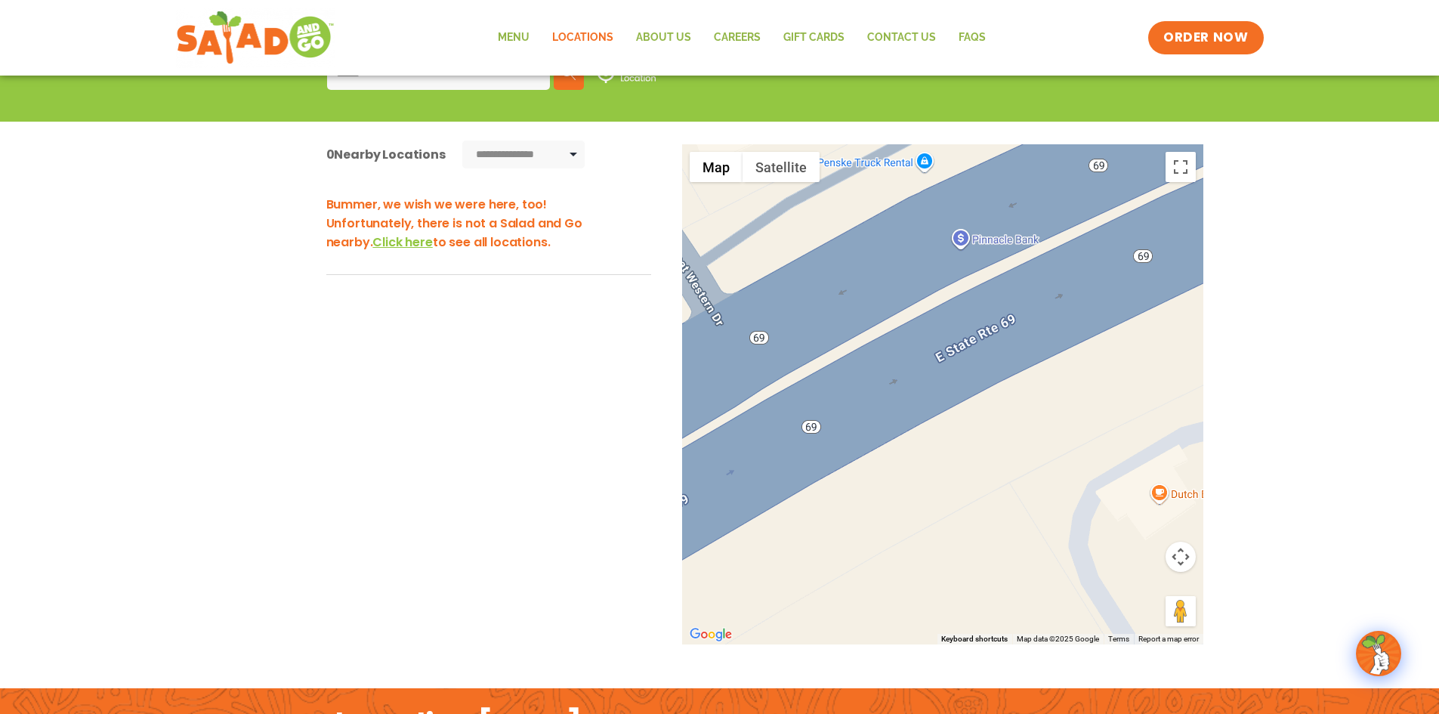  Describe the element at coordinates (1379, 653) in the screenshot. I see `img: wpChatIcon` at that location.